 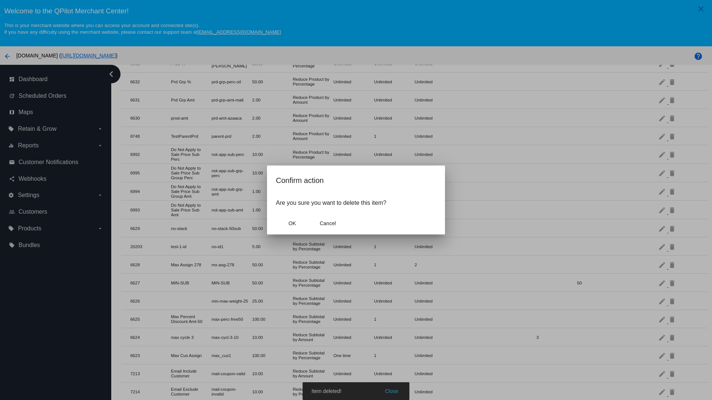 I want to click on span: Cancel, so click(x=328, y=224).